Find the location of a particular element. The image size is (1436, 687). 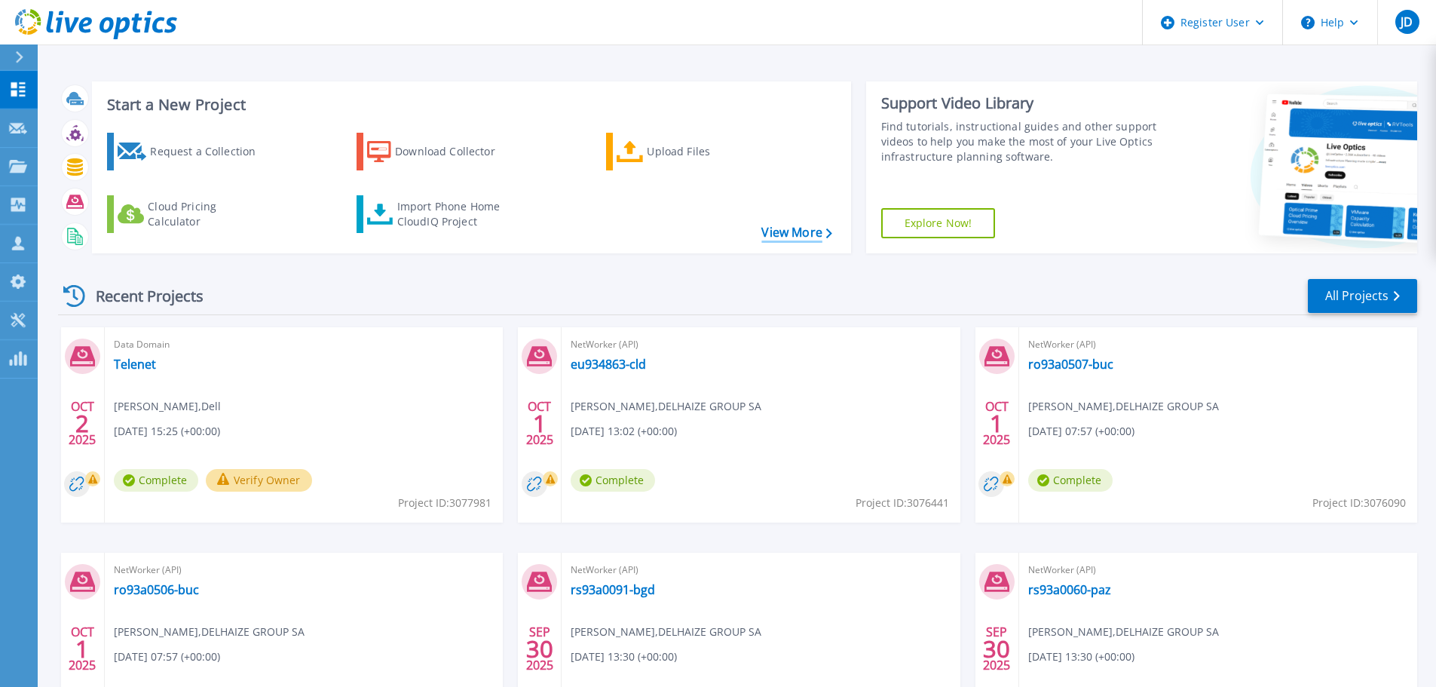

a: eu934863-cld is located at coordinates (608, 364).